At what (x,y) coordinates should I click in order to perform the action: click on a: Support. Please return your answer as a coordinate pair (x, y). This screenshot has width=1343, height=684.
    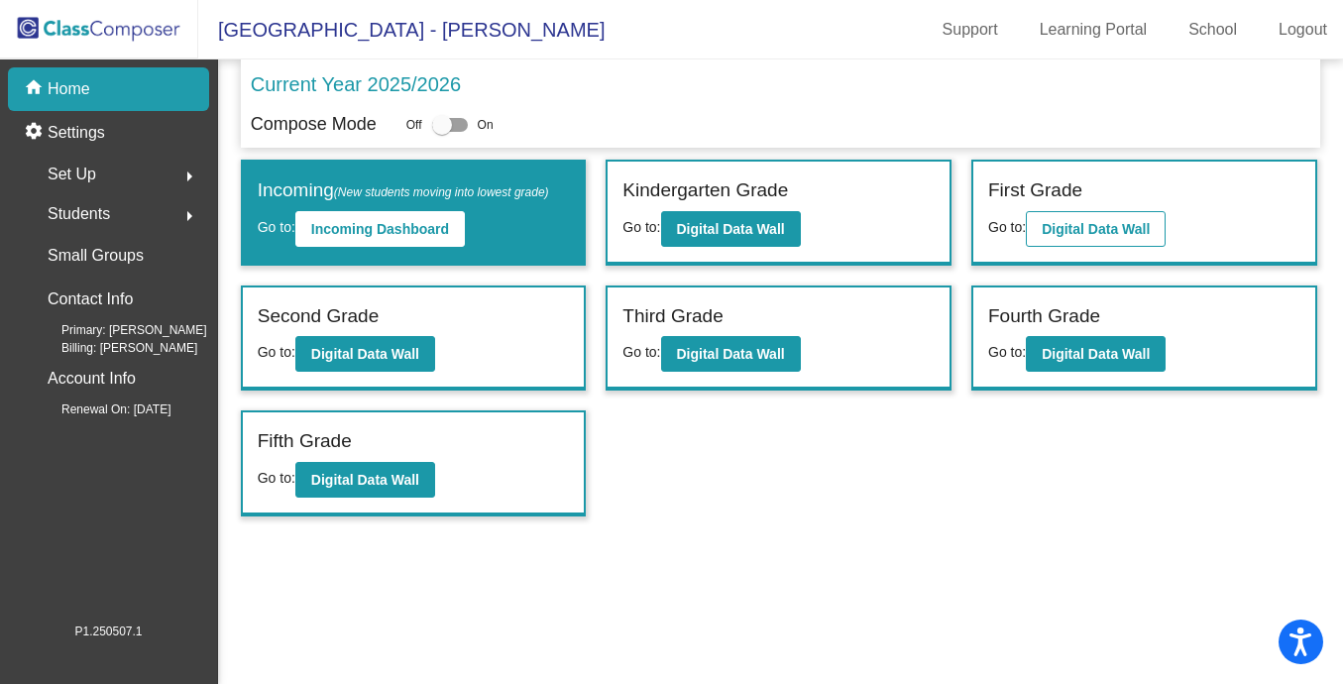
    Looking at the image, I should click on (970, 30).